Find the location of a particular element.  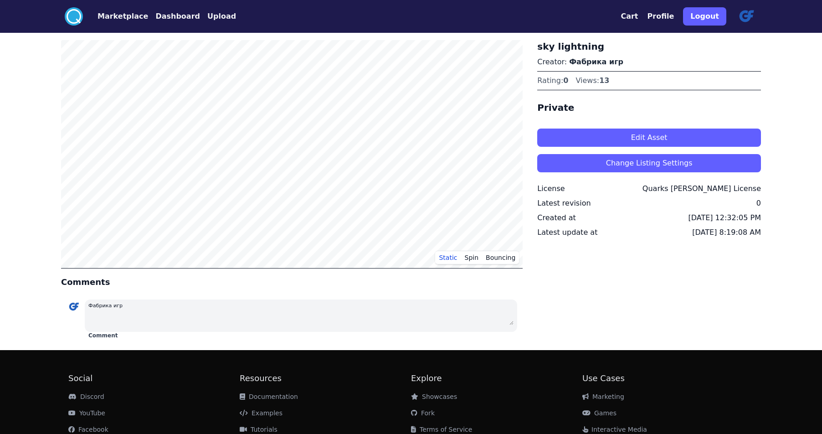

button: Spin is located at coordinates (472, 257).